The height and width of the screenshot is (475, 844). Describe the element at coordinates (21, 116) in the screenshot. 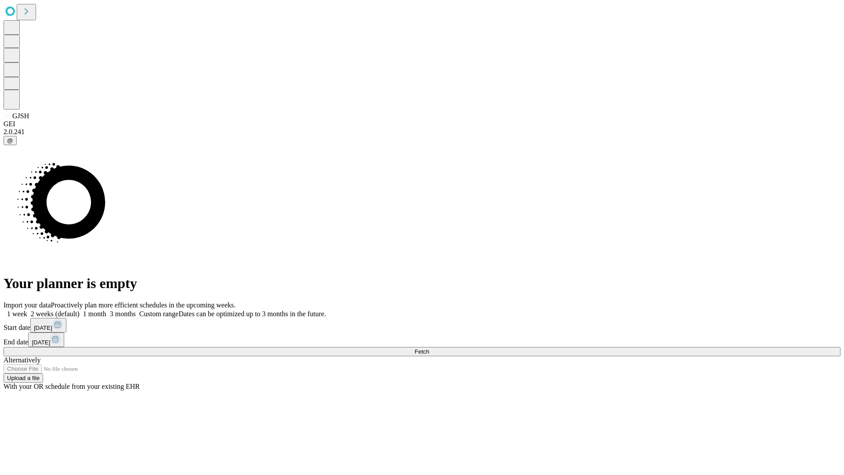

I see `span: GJSH` at that location.